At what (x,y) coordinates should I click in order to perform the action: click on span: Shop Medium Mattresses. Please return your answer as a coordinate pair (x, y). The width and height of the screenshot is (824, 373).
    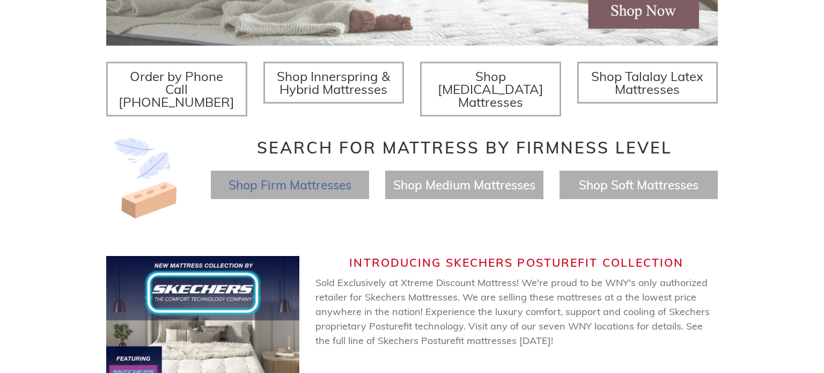
    Looking at the image, I should click on (464, 185).